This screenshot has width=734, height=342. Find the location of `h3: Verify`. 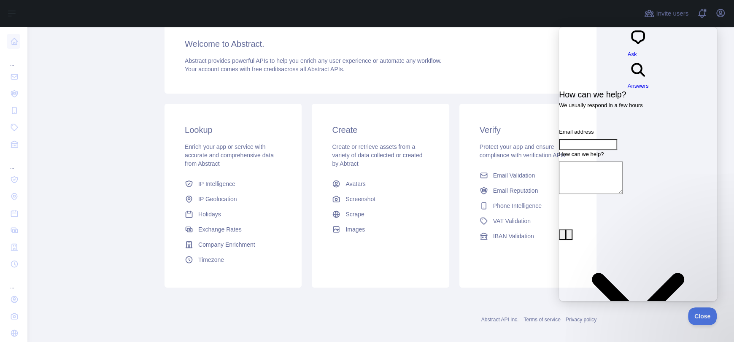

h3: Verify is located at coordinates (527, 130).